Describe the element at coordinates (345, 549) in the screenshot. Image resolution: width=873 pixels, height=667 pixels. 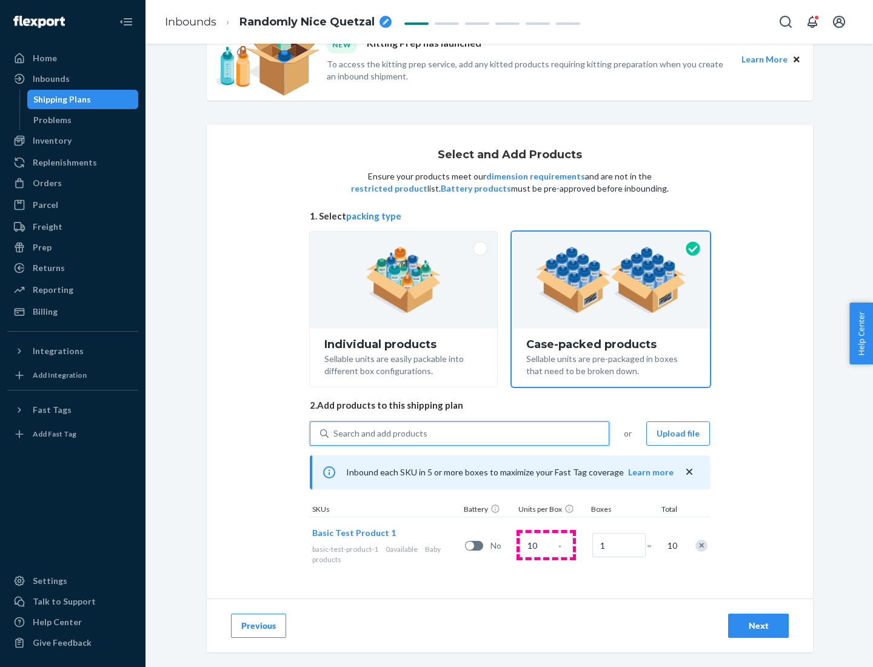
I see `span: basic-test-product-1` at that location.